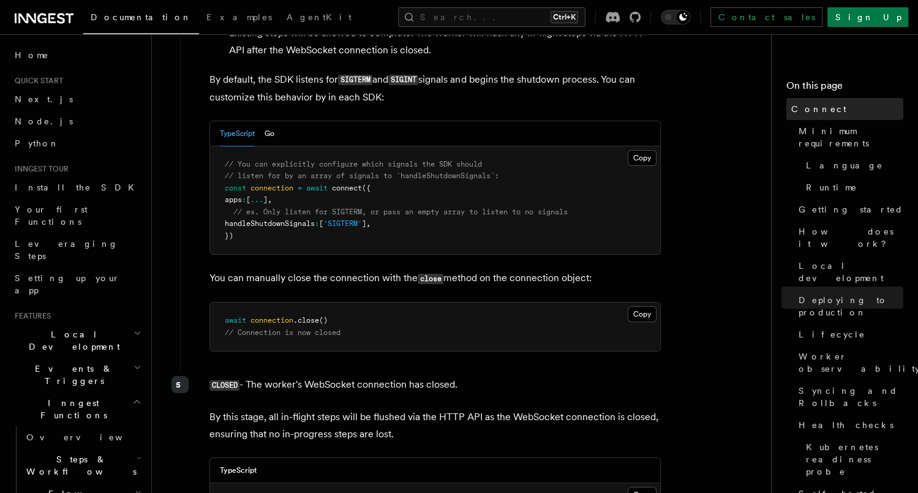 This screenshot has width=918, height=493. Describe the element at coordinates (848, 306) in the screenshot. I see `a: Deploying to production` at that location.